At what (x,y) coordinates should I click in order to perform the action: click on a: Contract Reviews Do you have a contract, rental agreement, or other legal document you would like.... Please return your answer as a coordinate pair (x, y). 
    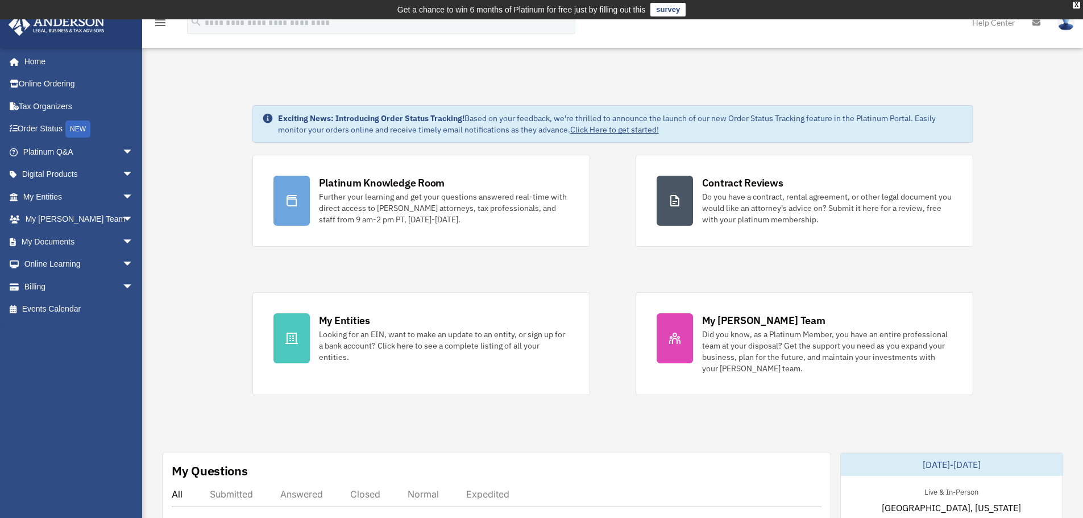
    Looking at the image, I should click on (804, 201).